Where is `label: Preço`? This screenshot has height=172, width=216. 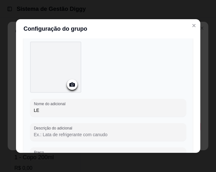 label: Preço is located at coordinates (40, 152).